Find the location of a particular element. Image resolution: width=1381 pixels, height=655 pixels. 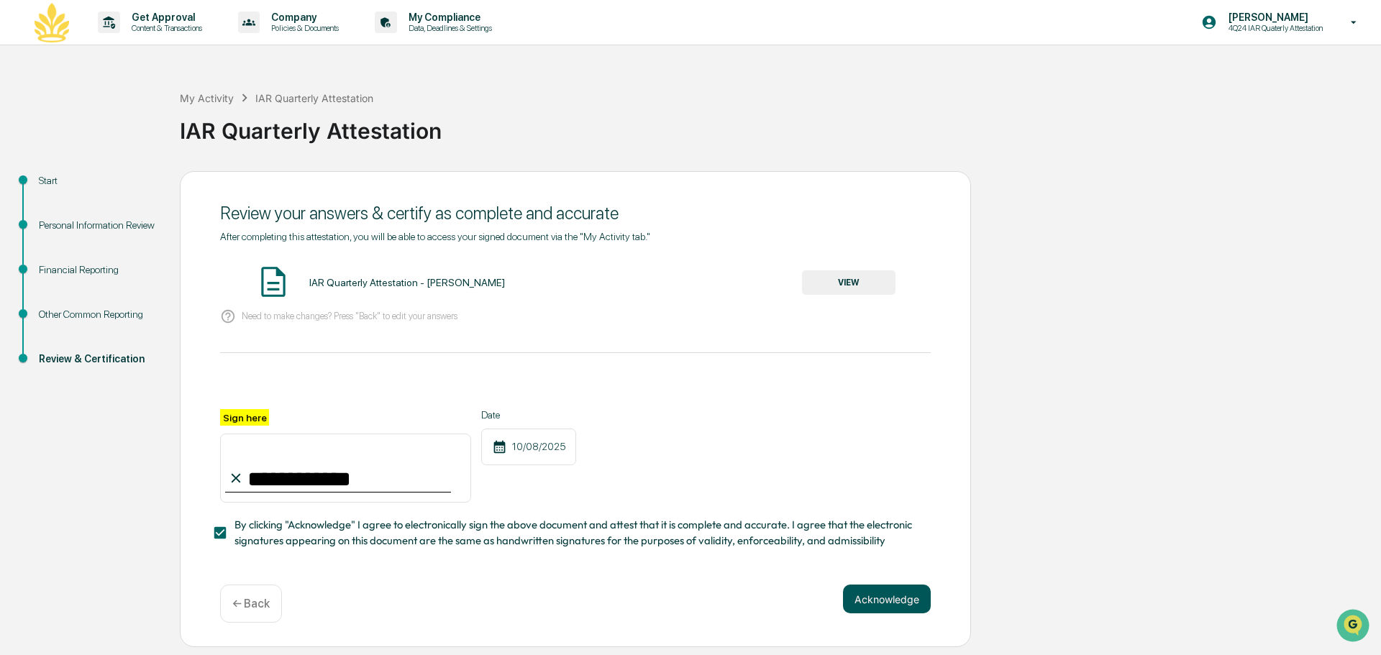

a: Powered byPylon is located at coordinates (137, 249).